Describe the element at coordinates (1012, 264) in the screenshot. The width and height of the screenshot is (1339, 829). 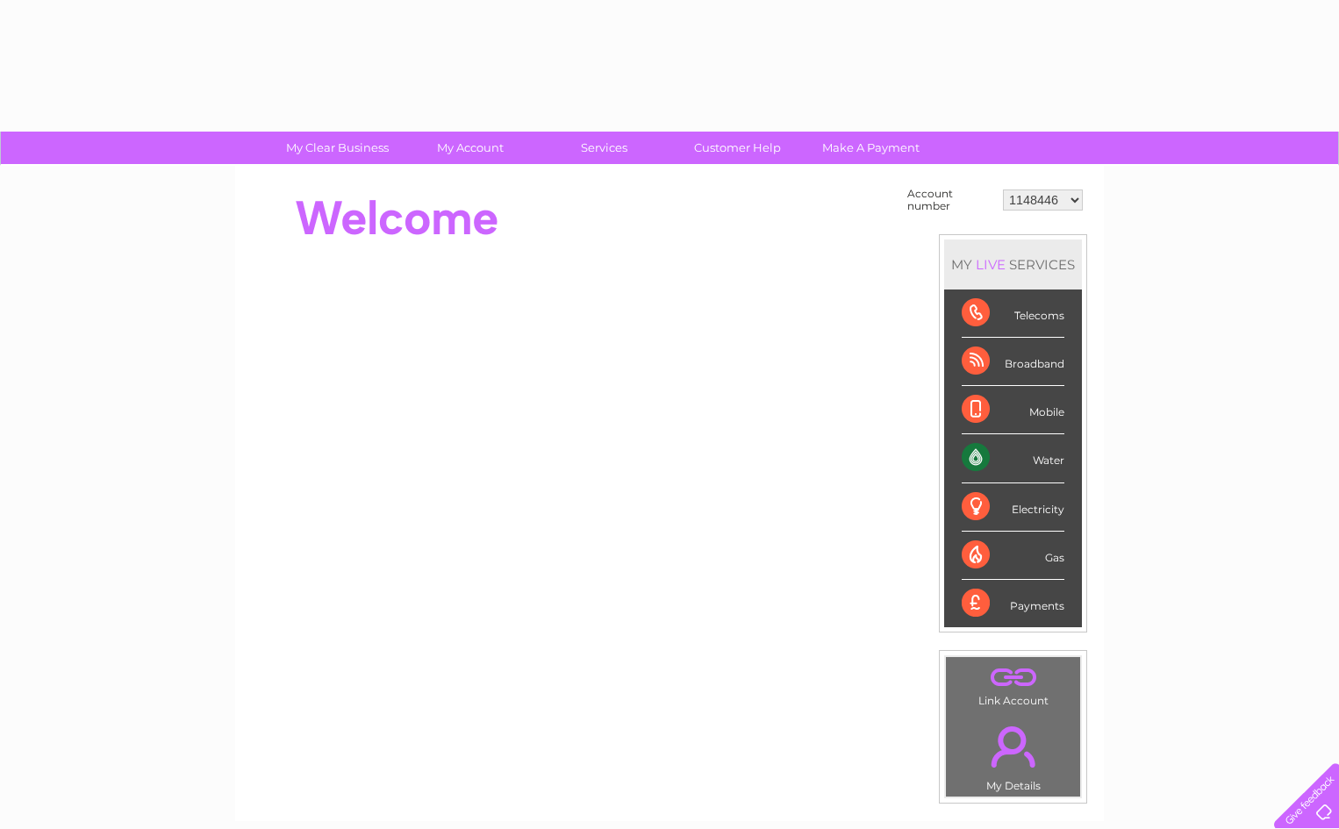
I see `div: MY SERVICES` at that location.